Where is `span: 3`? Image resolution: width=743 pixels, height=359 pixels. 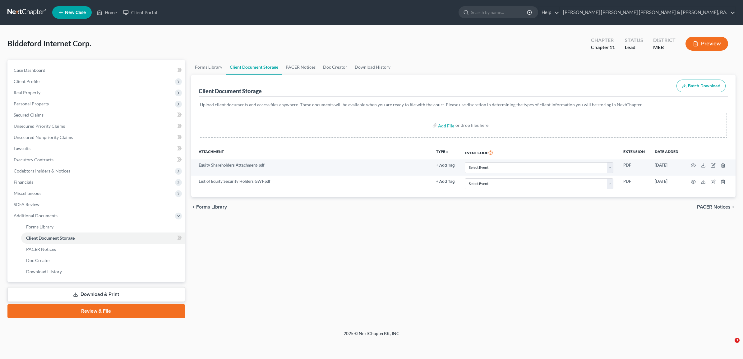
span: 3 is located at coordinates (737, 340).